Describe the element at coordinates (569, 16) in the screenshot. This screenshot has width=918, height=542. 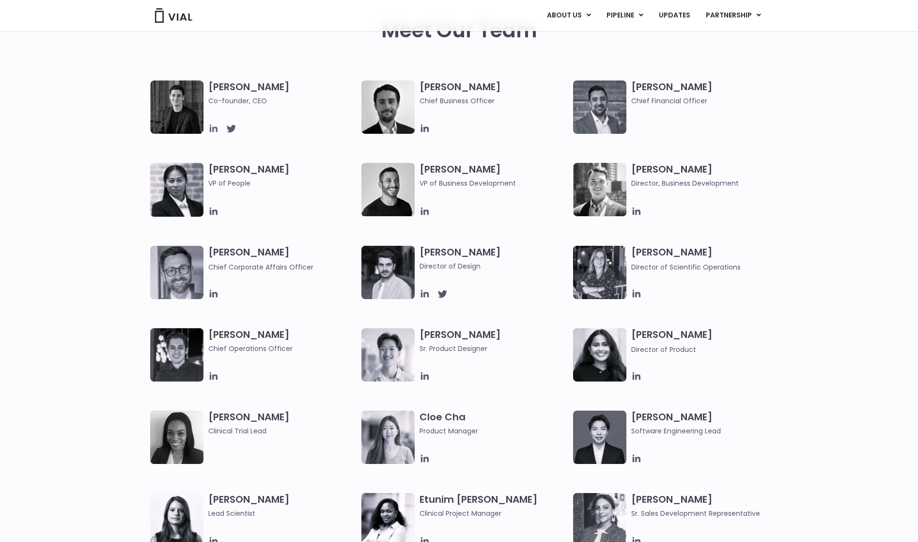
I see `a: ABOUT USMenu Toggle` at that location.